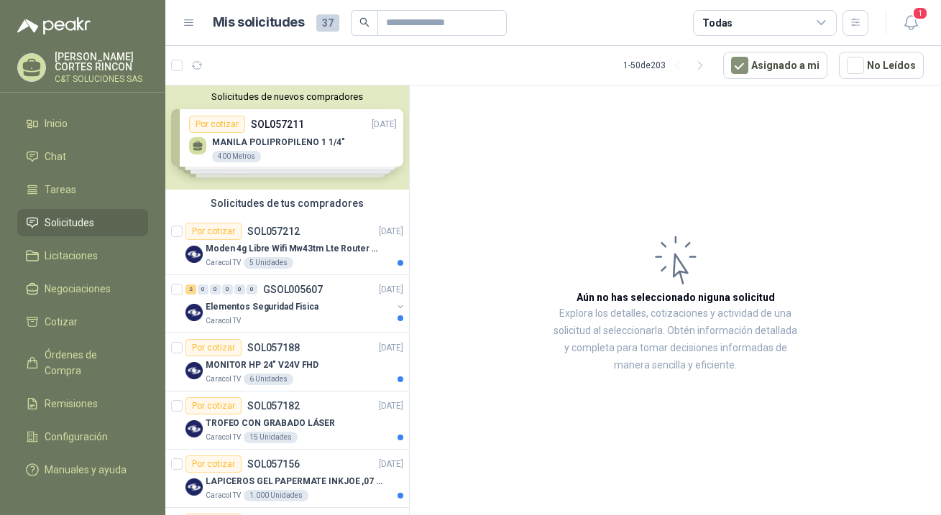  What do you see at coordinates (83, 157) in the screenshot?
I see `a: Chat` at bounding box center [83, 157].